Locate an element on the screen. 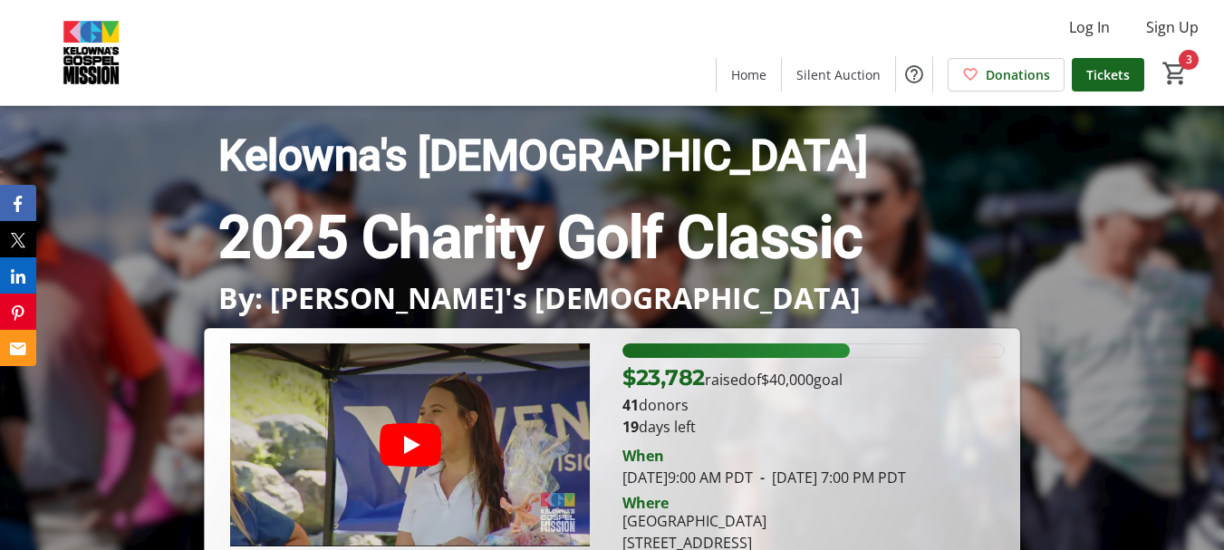 The height and width of the screenshot is (550, 1224). span: Silent Auction is located at coordinates (838, 74).